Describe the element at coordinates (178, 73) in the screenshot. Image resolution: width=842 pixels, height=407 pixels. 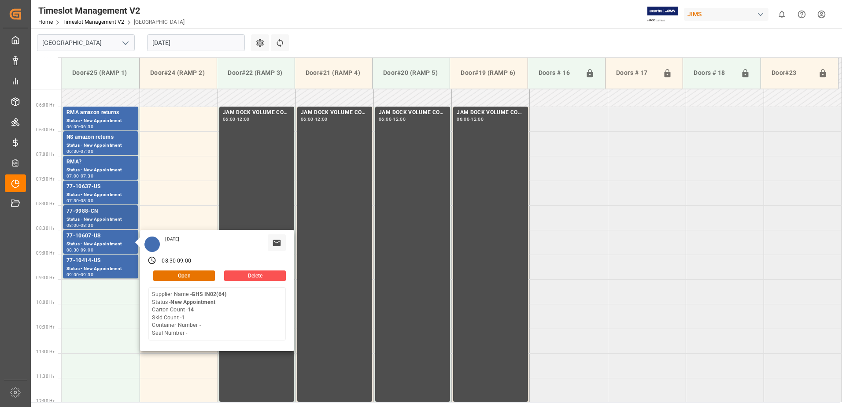
I see `div: Door#24 (RAMP 2)` at that location.